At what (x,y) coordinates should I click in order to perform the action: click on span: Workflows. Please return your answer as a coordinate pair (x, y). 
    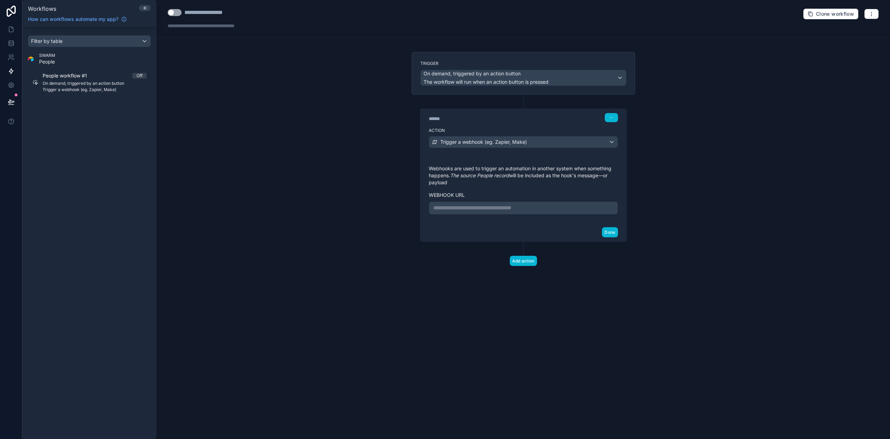
    Looking at the image, I should click on (42, 9).